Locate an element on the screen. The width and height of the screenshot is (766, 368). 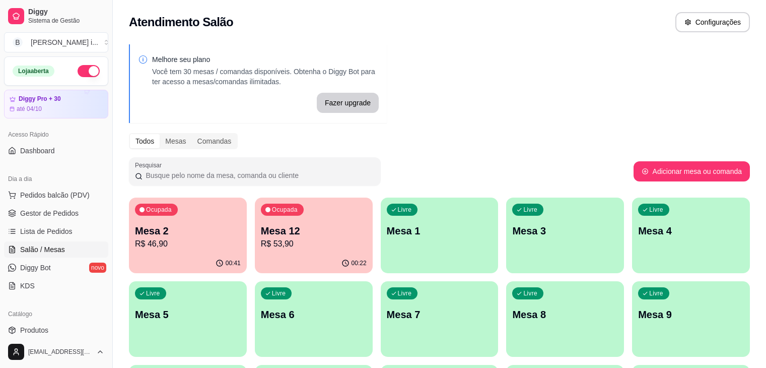
p: Mesa 5 is located at coordinates (188, 314).